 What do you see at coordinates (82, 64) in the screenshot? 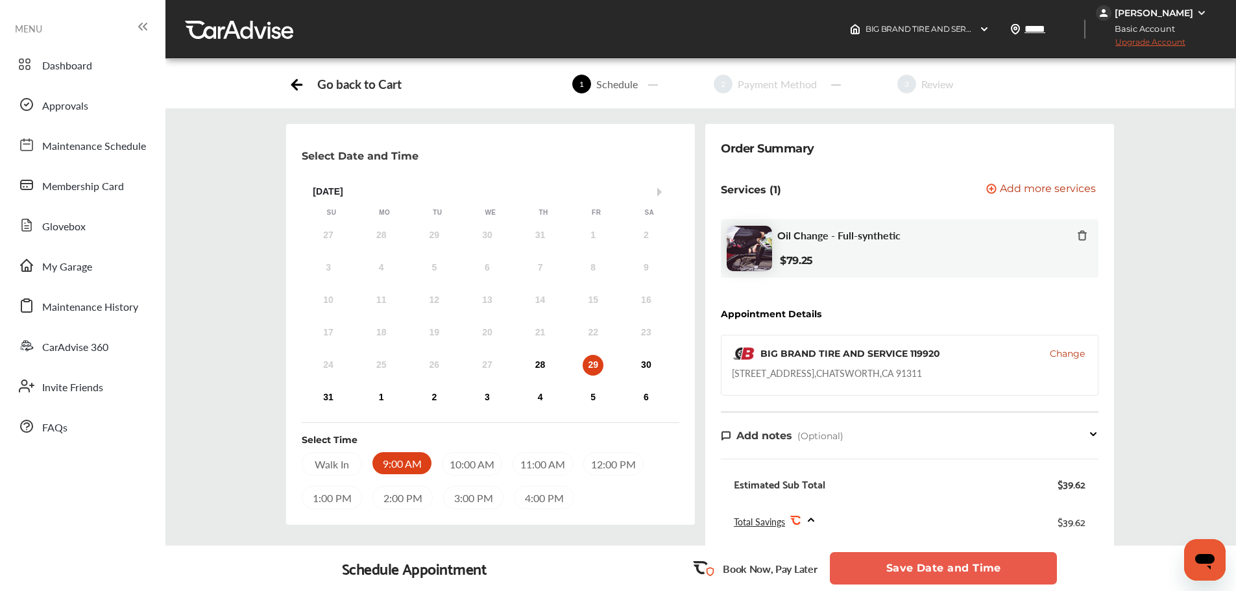
I see `a: Dashboard` at bounding box center [82, 64].